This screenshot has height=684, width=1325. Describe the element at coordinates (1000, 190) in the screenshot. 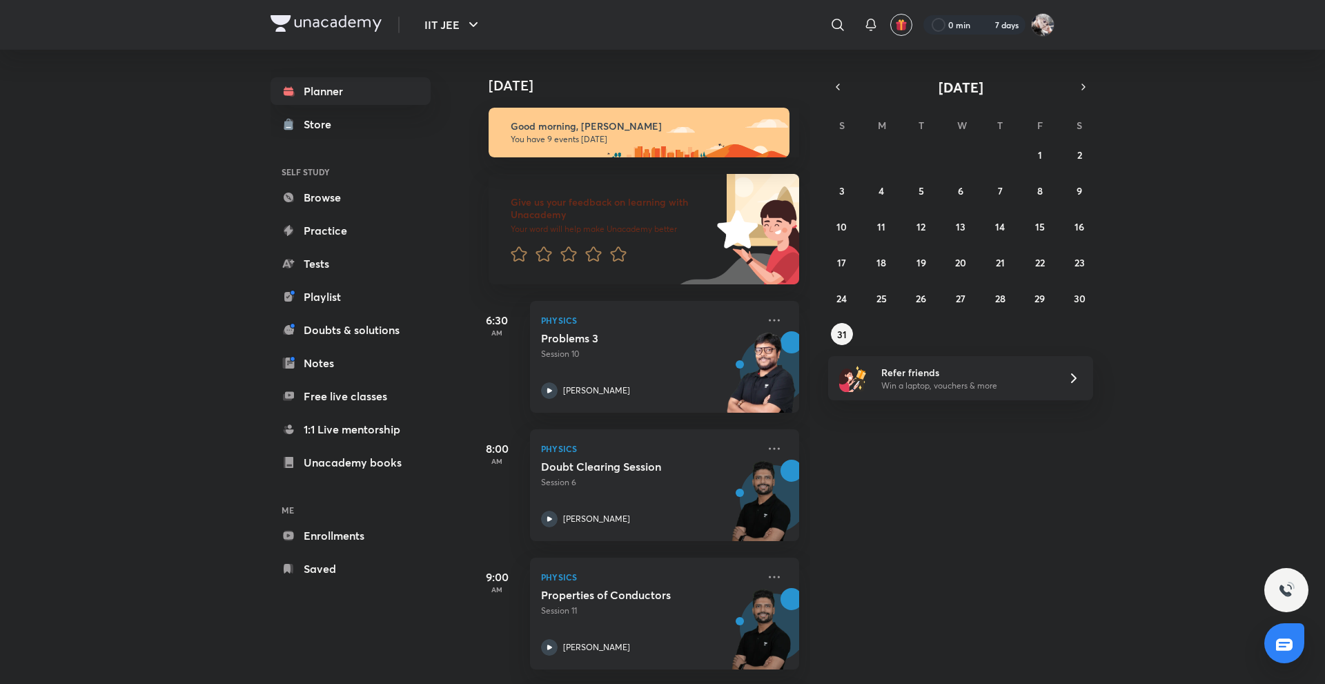

I see `abbr: August 7, 2025` at that location.